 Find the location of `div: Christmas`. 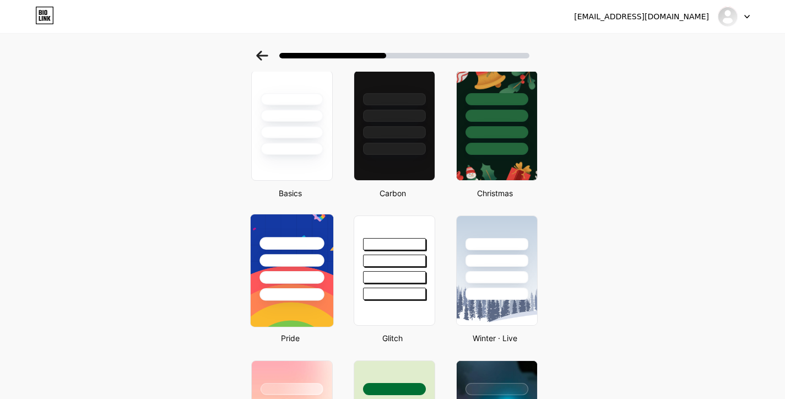

div: Christmas is located at coordinates (495, 193).